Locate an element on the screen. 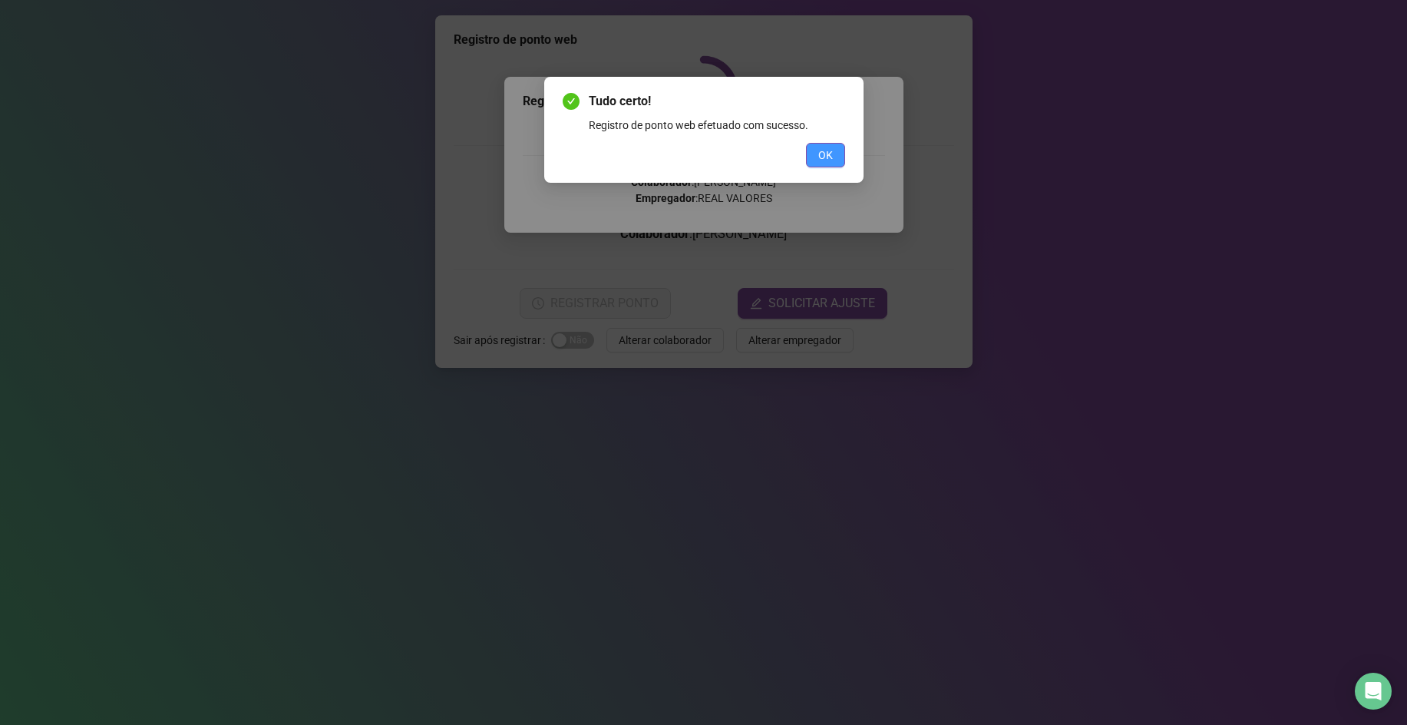  span: OK is located at coordinates (825, 155).